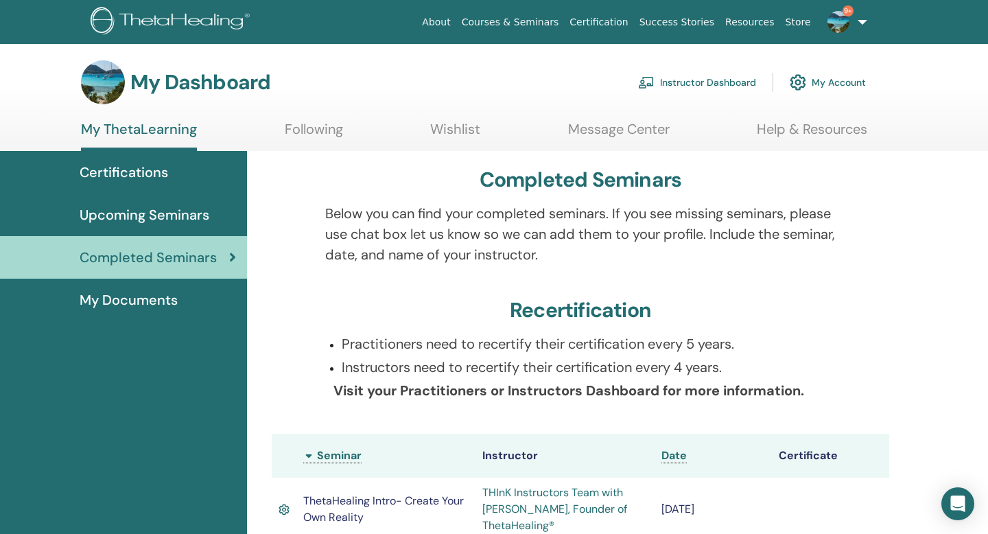  What do you see at coordinates (798, 22) in the screenshot?
I see `a: Store` at bounding box center [798, 22].